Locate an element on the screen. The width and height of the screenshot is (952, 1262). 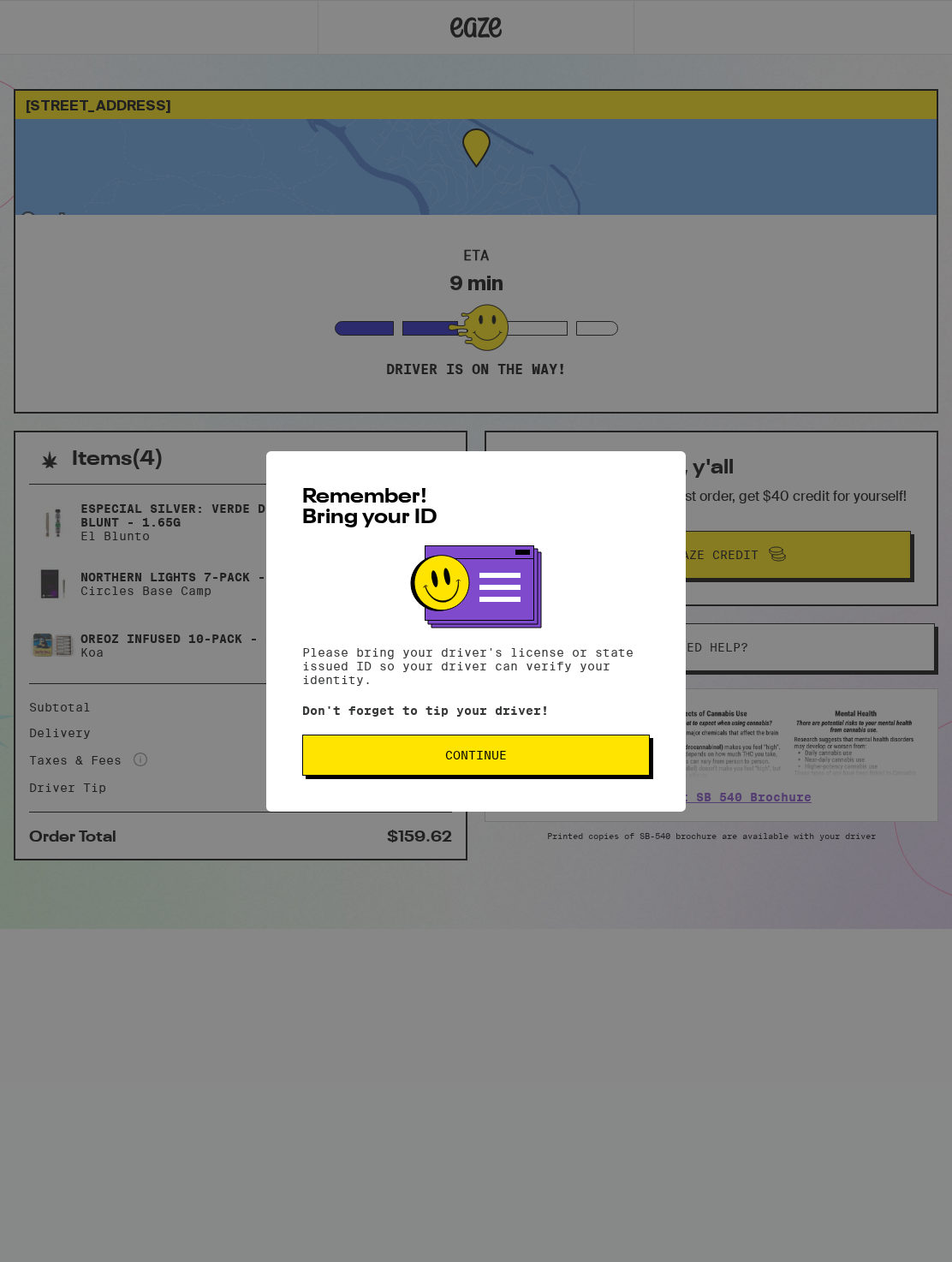
span: Remember! Bring your ID is located at coordinates (370, 508).